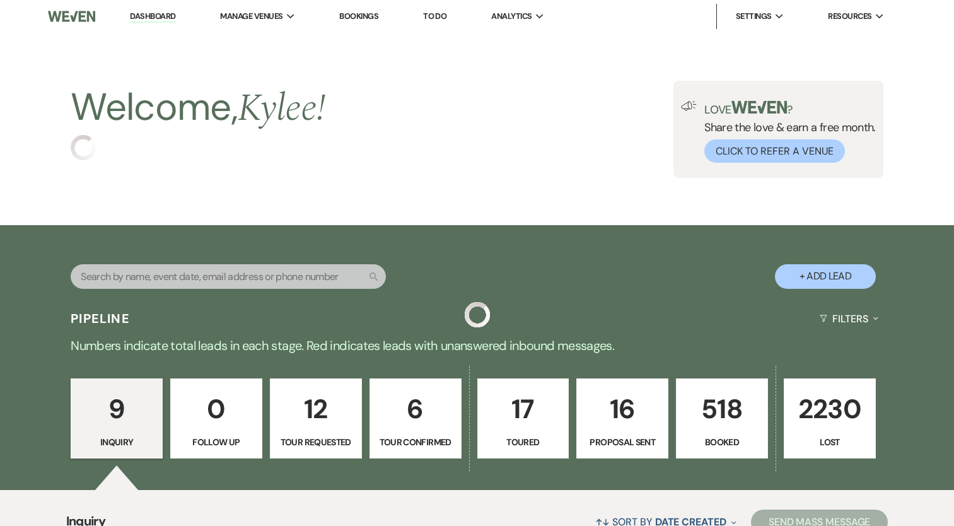 The height and width of the screenshot is (526, 954). What do you see at coordinates (216, 409) in the screenshot?
I see `p: 0` at bounding box center [216, 409].